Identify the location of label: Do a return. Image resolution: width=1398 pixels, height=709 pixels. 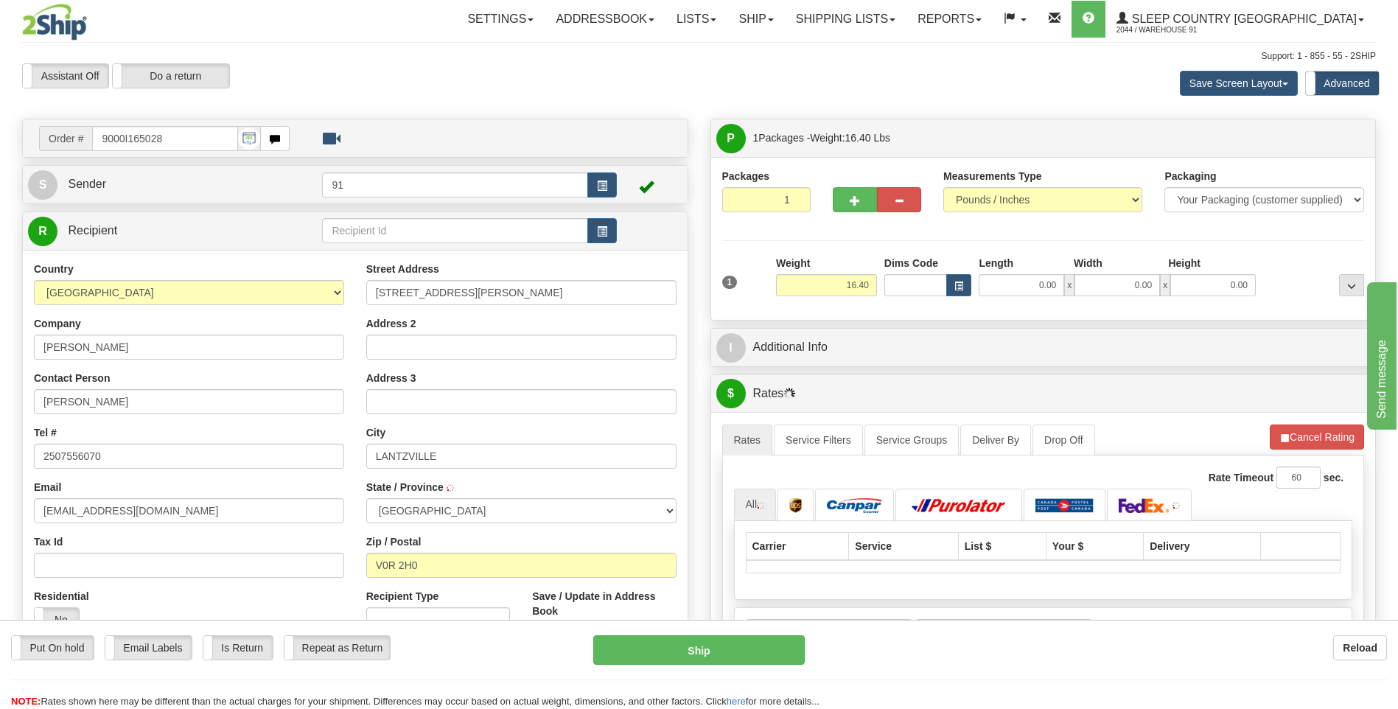
(171, 76).